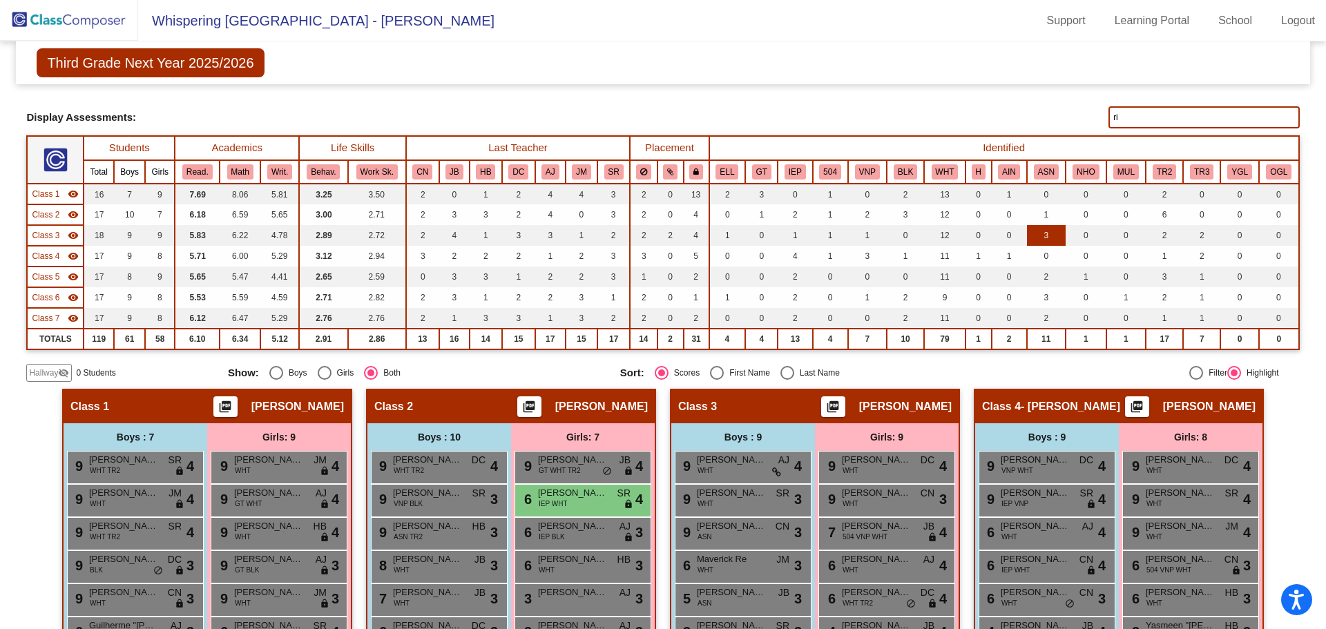 The height and width of the screenshot is (629, 1326). What do you see at coordinates (197, 256) in the screenshot?
I see `td: 5.71` at bounding box center [197, 256].